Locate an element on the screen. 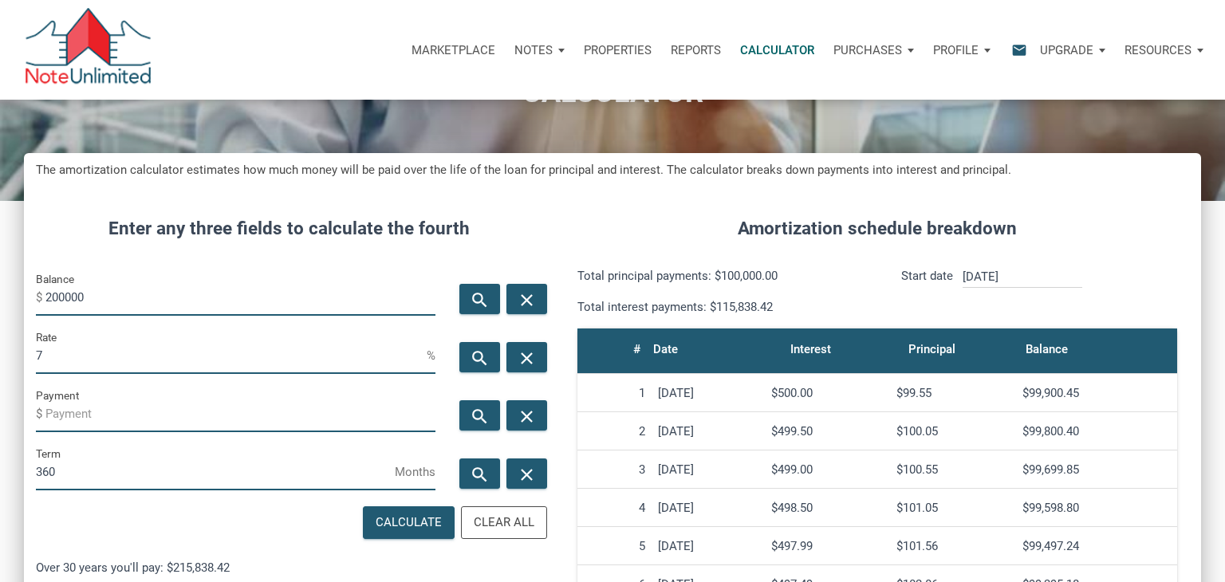 This screenshot has width=1225, height=582. a: Profile is located at coordinates (961, 50).